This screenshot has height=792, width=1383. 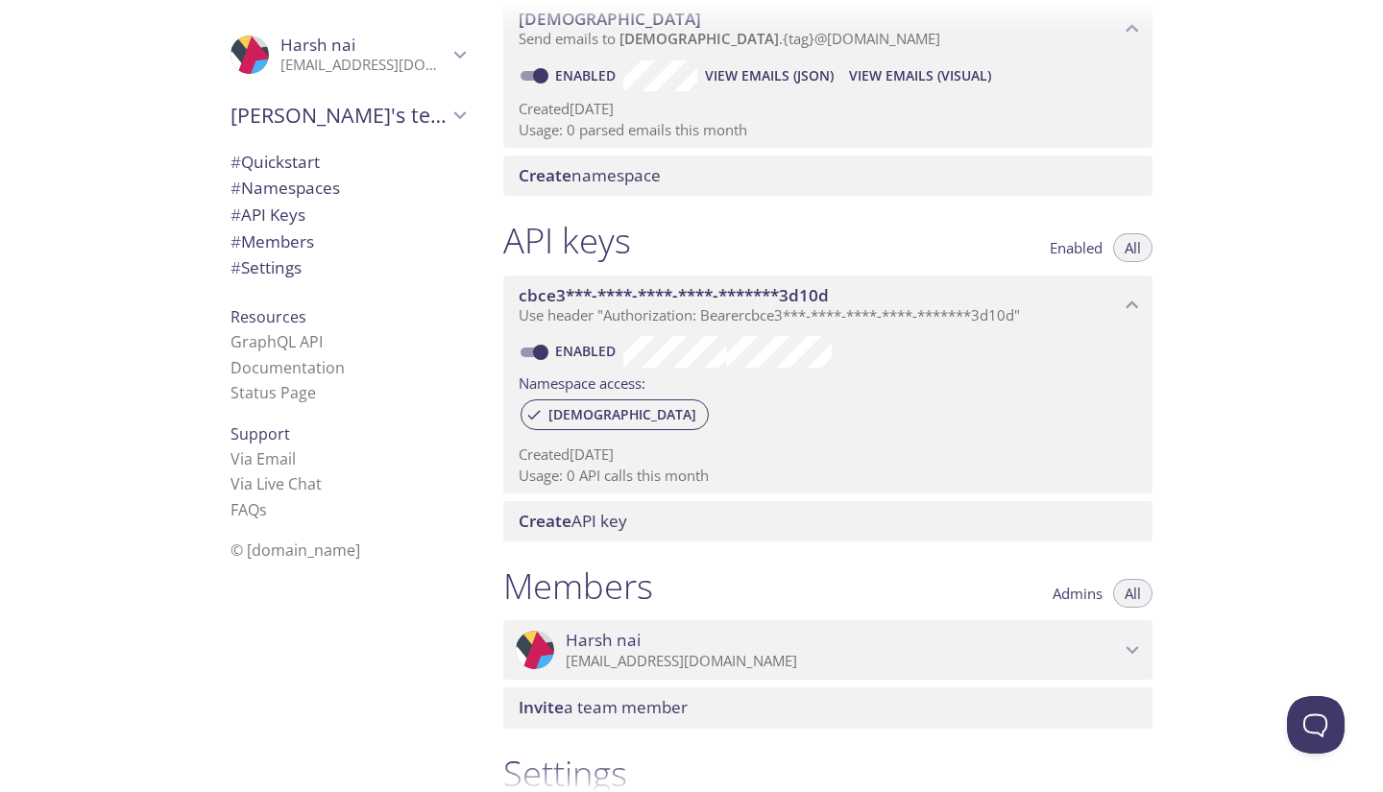 I want to click on label: Namespace access:, so click(x=582, y=381).